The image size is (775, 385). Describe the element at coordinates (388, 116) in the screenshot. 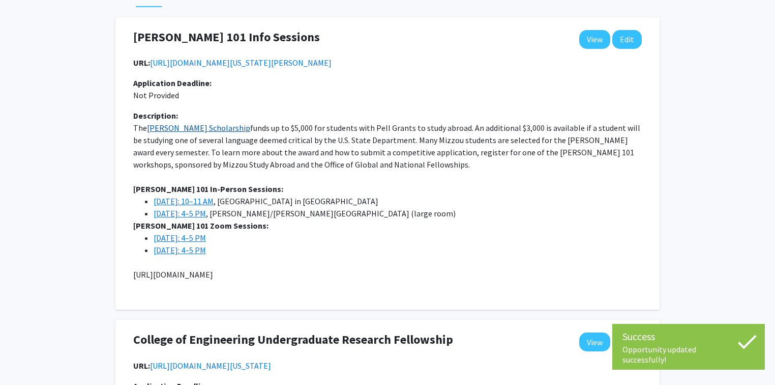

I see `div: Description:` at that location.